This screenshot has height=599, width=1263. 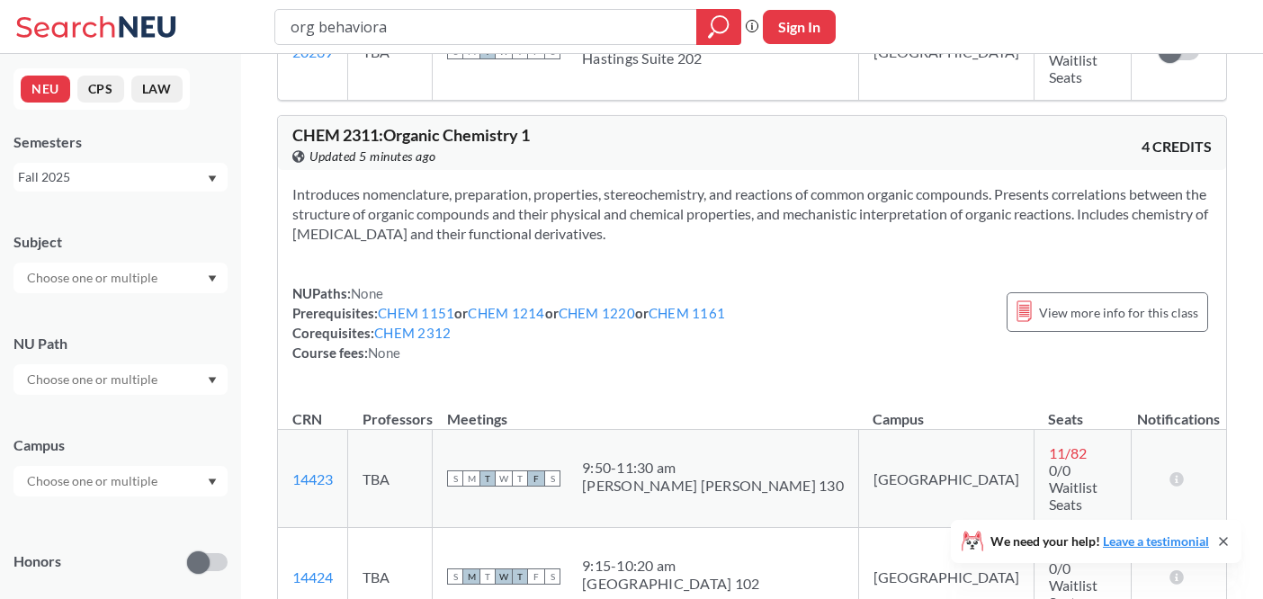 What do you see at coordinates (412, 333) in the screenshot?
I see `a: CHEM 2312` at bounding box center [412, 333].